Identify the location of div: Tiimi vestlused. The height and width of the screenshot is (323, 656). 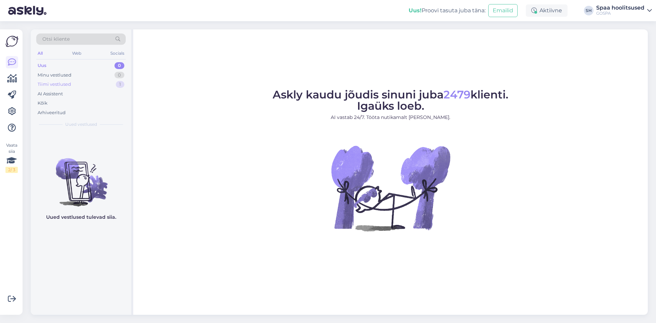
(54, 84).